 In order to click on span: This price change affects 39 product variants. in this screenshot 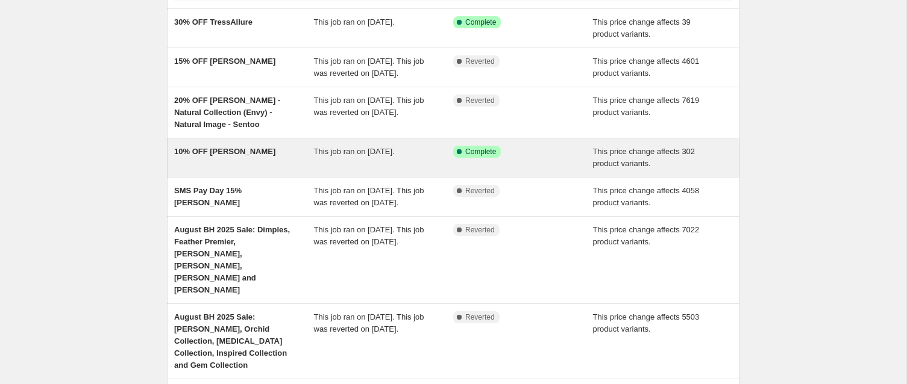, I will do `click(642, 28)`.